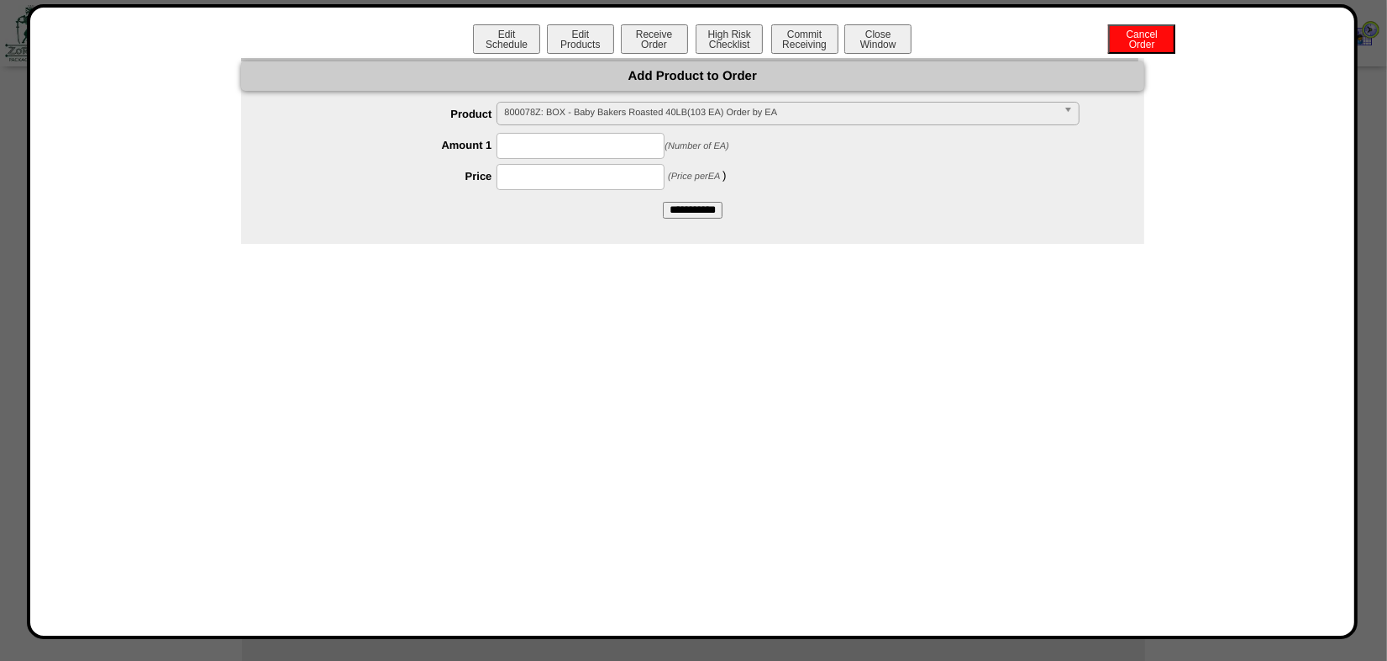  What do you see at coordinates (507, 39) in the screenshot?
I see `button: EditSchedule` at bounding box center [507, 39].